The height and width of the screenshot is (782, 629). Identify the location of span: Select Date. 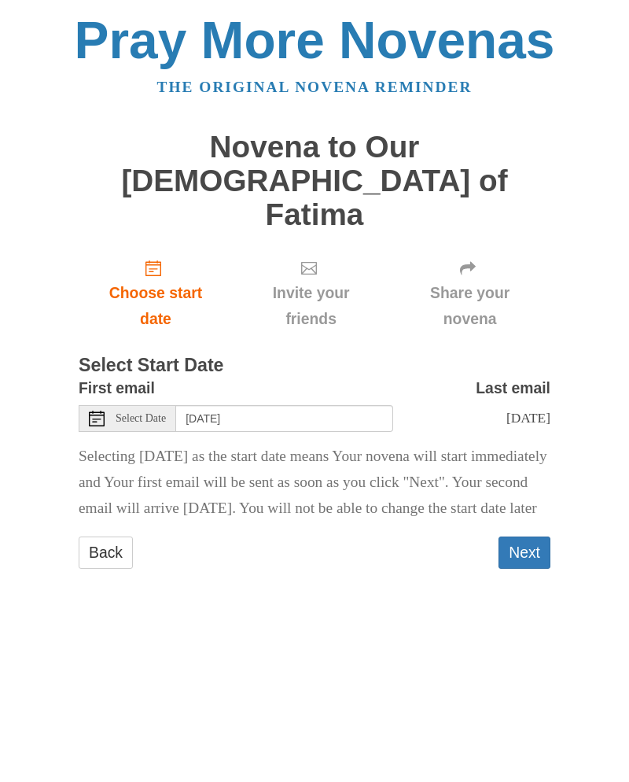
(141, 418).